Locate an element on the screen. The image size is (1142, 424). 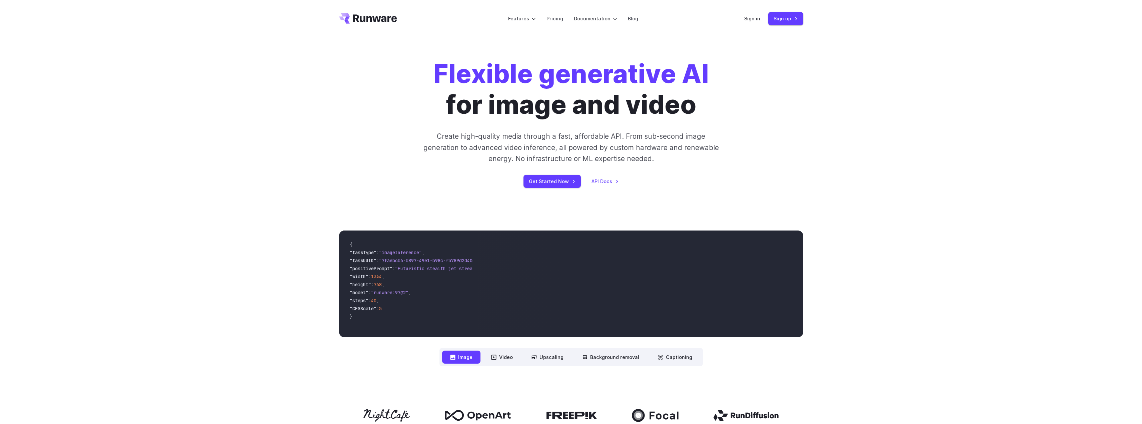
p: Create high-quality media through a fast, affordable API. From sub-second image generation to adv... is located at coordinates (571, 147).